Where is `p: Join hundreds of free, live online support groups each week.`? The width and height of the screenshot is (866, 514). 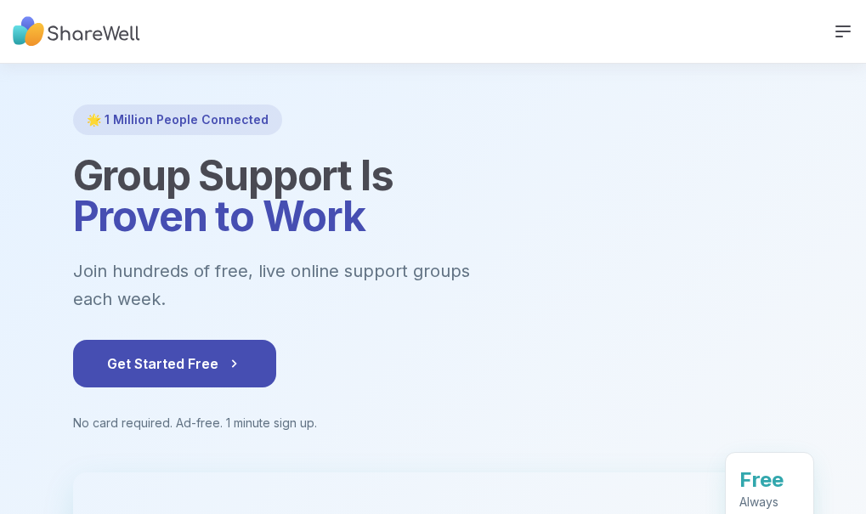
p: Join hundreds of free, live online support groups each week. is located at coordinates (318, 285).